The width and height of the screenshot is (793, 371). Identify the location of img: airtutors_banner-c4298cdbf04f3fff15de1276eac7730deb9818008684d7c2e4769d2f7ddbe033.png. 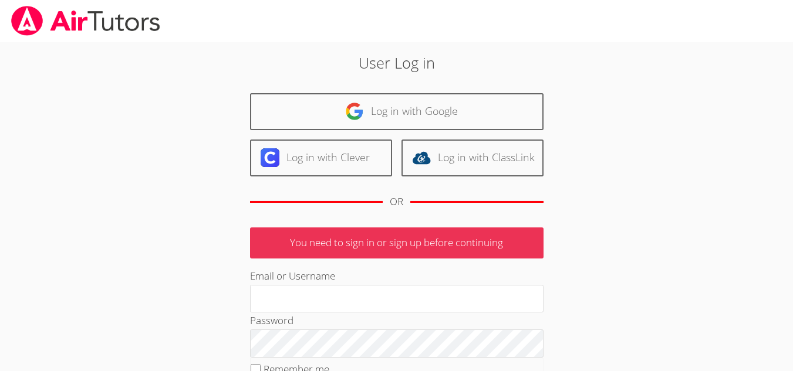
(86, 21).